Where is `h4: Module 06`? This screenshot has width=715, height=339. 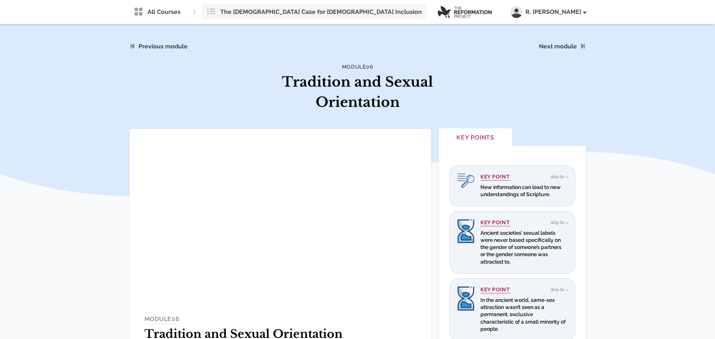
h4: Module 06 is located at coordinates (358, 67).